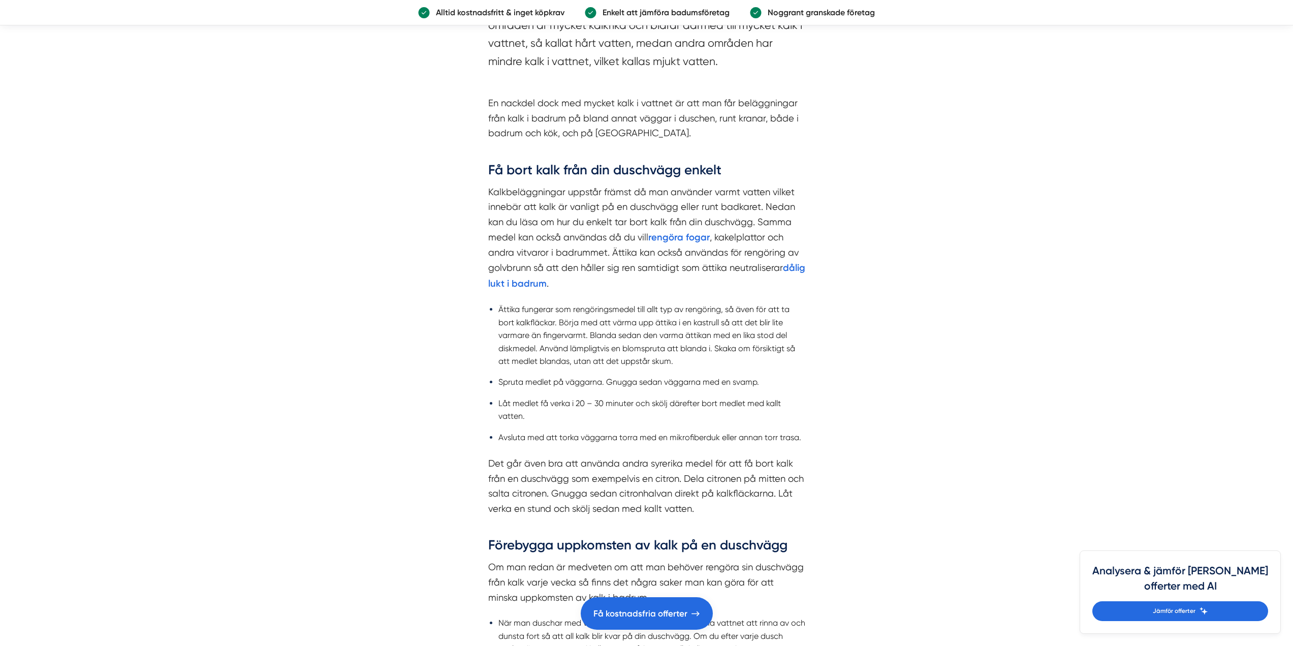  What do you see at coordinates (663, 12) in the screenshot?
I see `p: Enkelt att jämföra badumsföretag` at bounding box center [663, 12].